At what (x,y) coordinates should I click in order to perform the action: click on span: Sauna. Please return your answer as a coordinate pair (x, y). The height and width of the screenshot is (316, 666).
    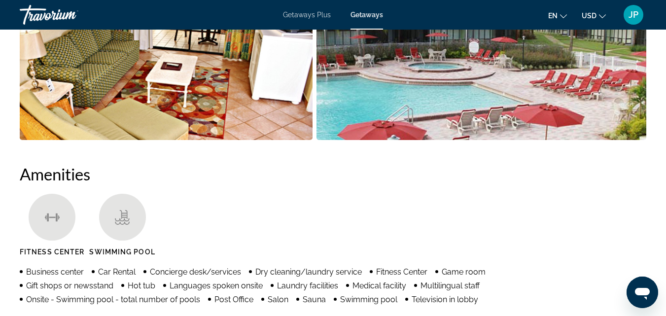
    Looking at the image, I should click on (314, 299).